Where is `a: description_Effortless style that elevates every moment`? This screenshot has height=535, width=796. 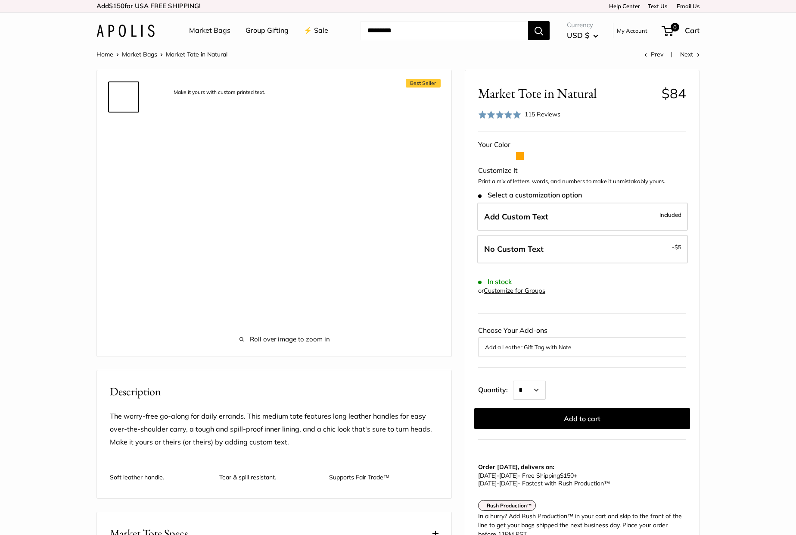
a: description_Effortless style that elevates every moment is located at coordinates (124, 200).